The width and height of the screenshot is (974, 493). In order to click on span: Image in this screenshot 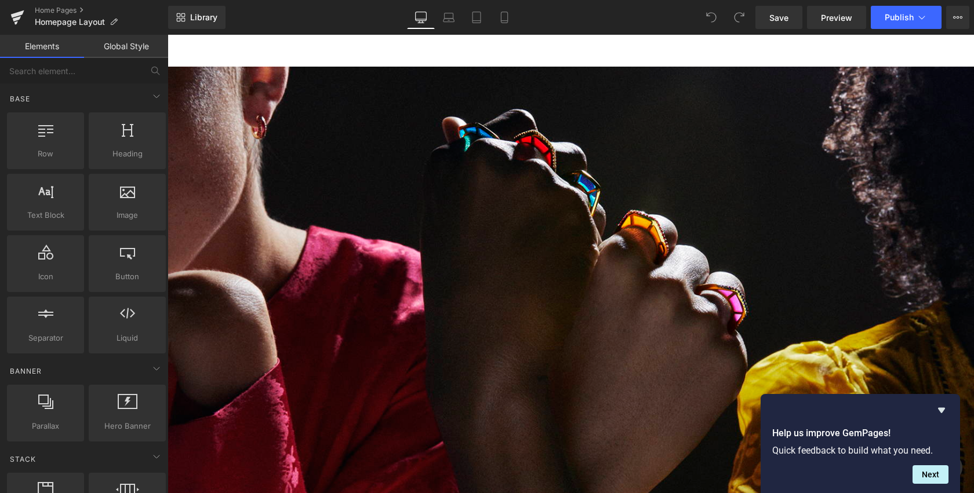, I will do `click(127, 215)`.